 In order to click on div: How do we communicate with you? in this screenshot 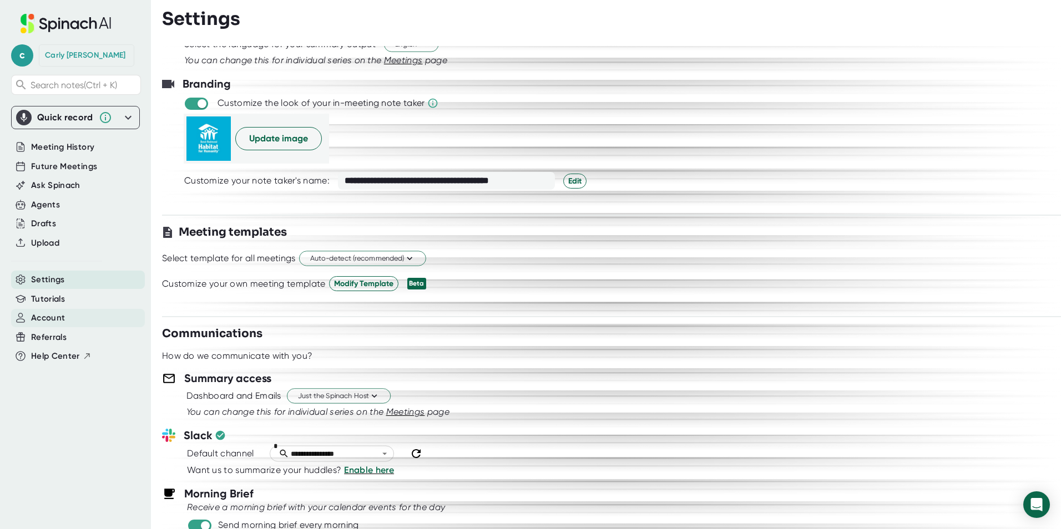, I will do `click(237, 356)`.